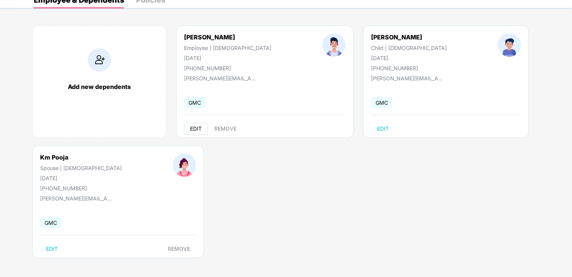 This screenshot has height=277, width=572. Describe the element at coordinates (99, 87) in the screenshot. I see `div: Add new dependents` at that location.